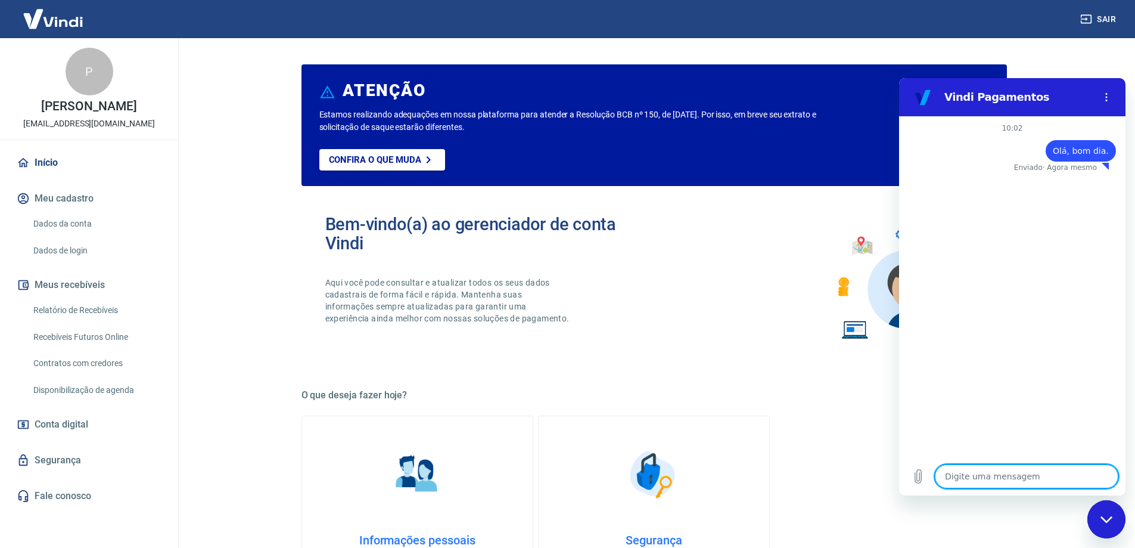 The height and width of the screenshot is (548, 1135). Describe the element at coordinates (384, 91) in the screenshot. I see `h6: ATENÇÃO` at that location.